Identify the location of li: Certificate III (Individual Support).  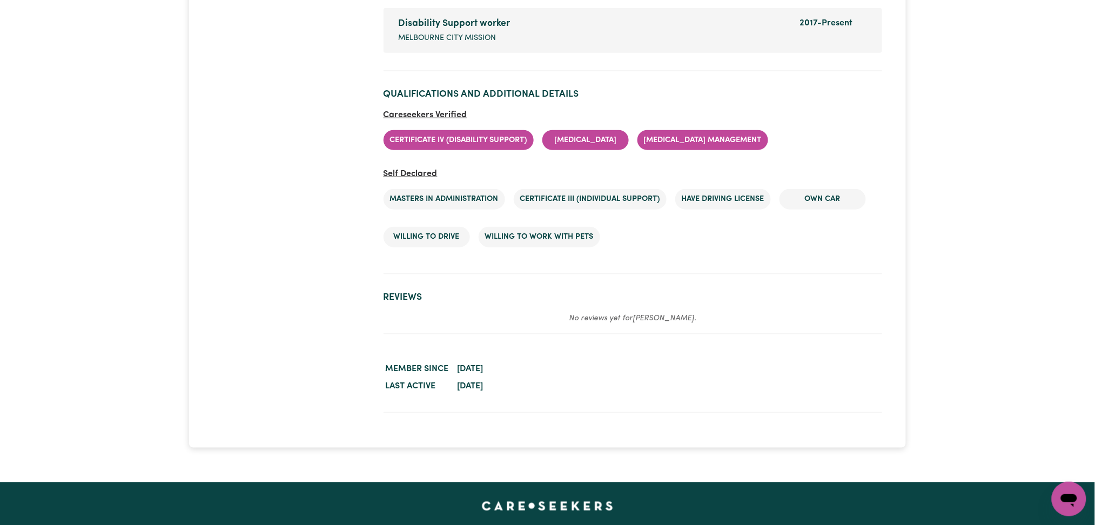
(590, 199).